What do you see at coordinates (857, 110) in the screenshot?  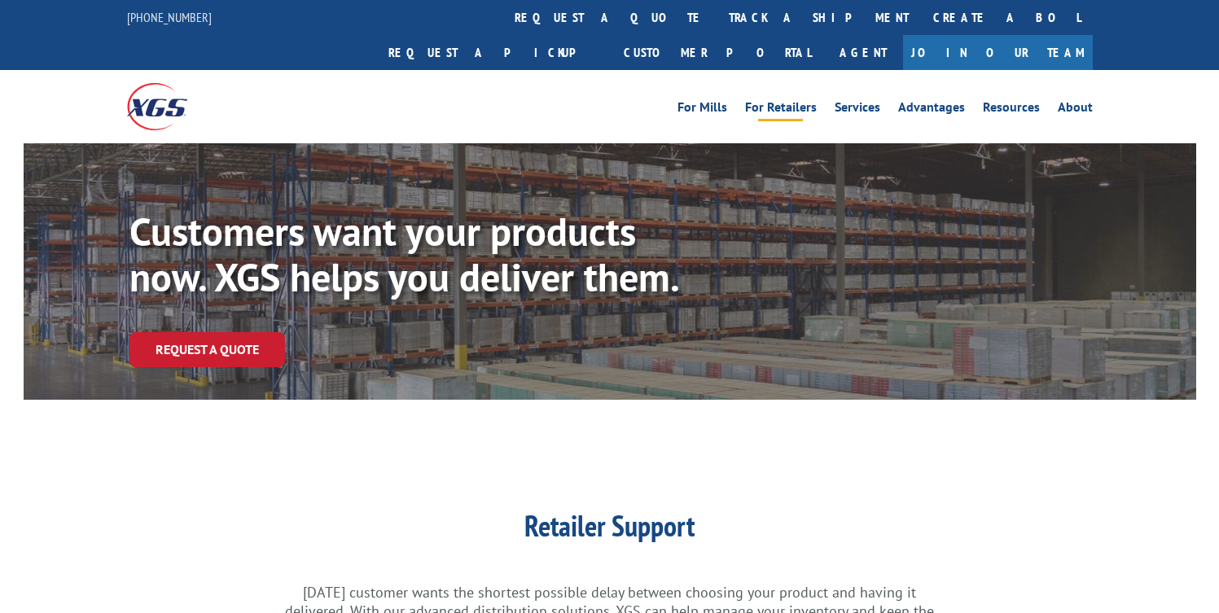 I see `a: Services` at bounding box center [857, 110].